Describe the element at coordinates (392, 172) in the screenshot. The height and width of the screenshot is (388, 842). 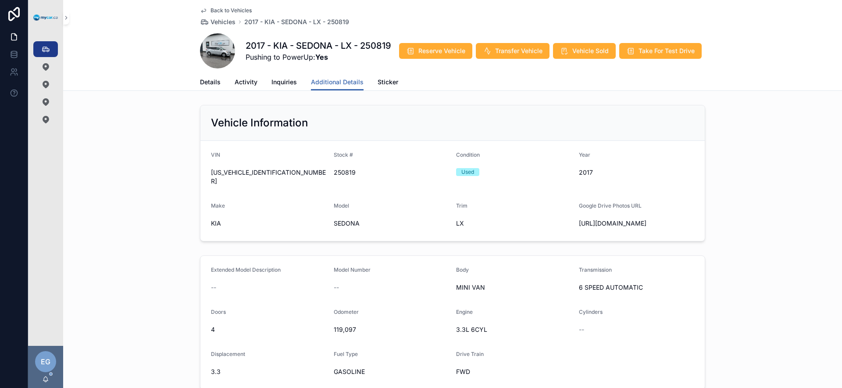
I see `span: 250819` at that location.